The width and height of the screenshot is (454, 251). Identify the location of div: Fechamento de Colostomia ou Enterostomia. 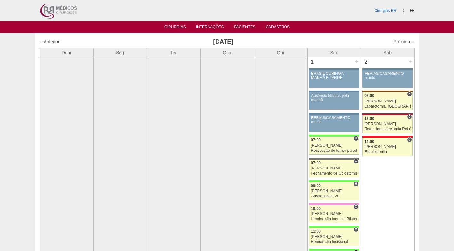
(334, 173).